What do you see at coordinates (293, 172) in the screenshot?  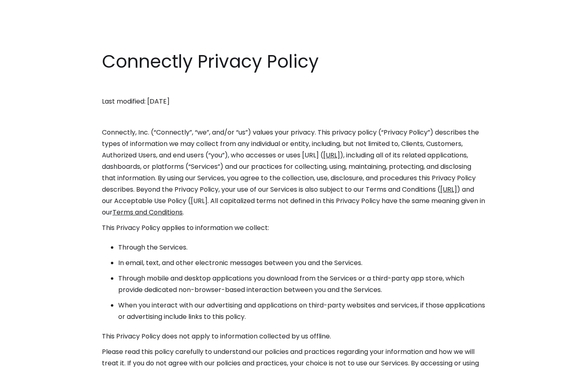 I see `p: Connectly, Inc. (“Connectly”, “we”, and/or “us”) values your privacy. This privacy policy (“Priva...` at bounding box center [293, 172].